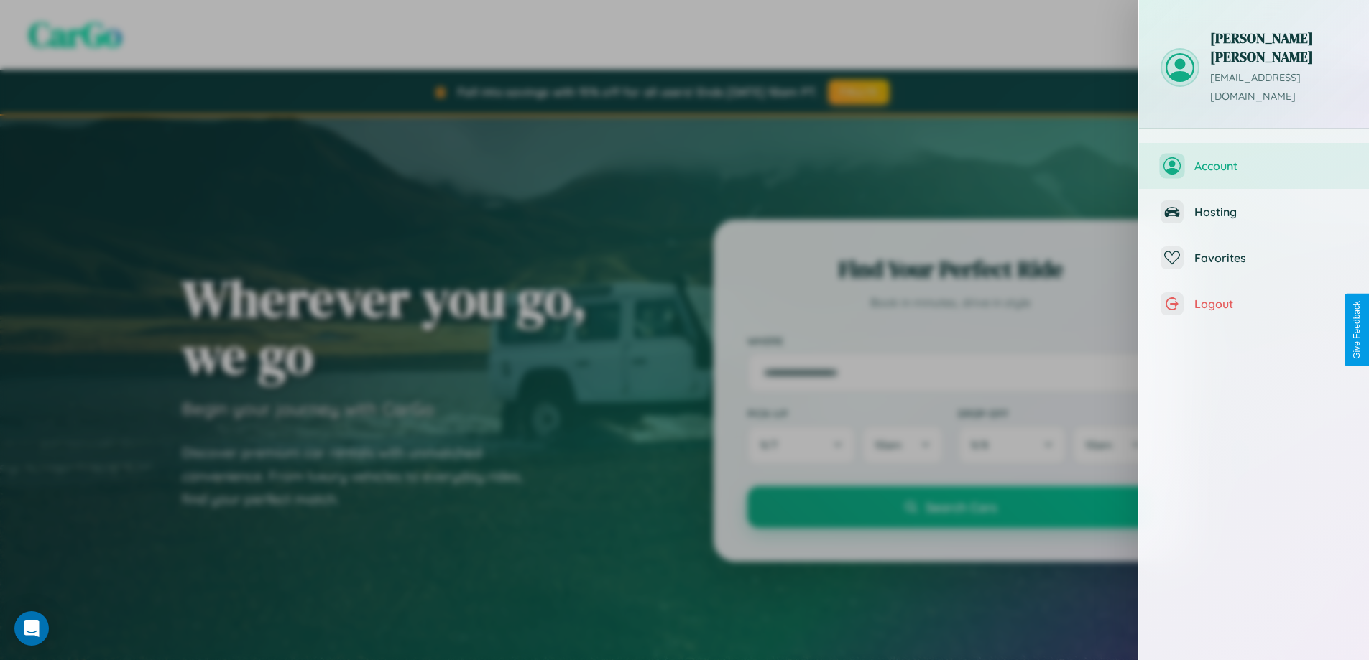 This screenshot has width=1369, height=660. Describe the element at coordinates (1357, 330) in the screenshot. I see `div: Give Feedback` at that location.